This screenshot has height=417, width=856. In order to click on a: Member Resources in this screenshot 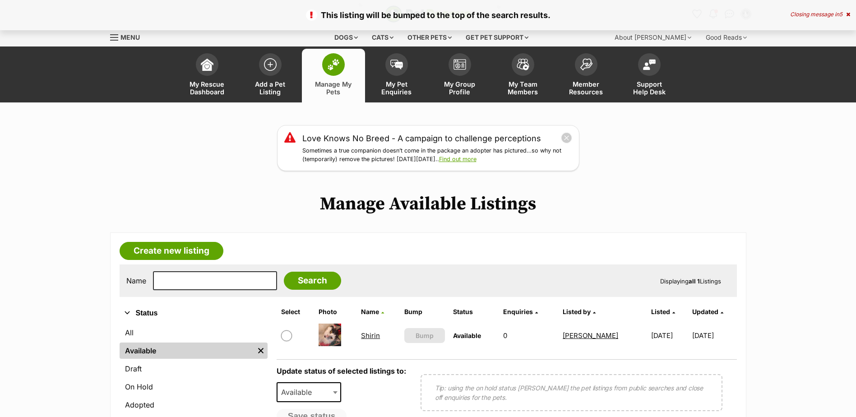, I will do `click(586, 75)`.